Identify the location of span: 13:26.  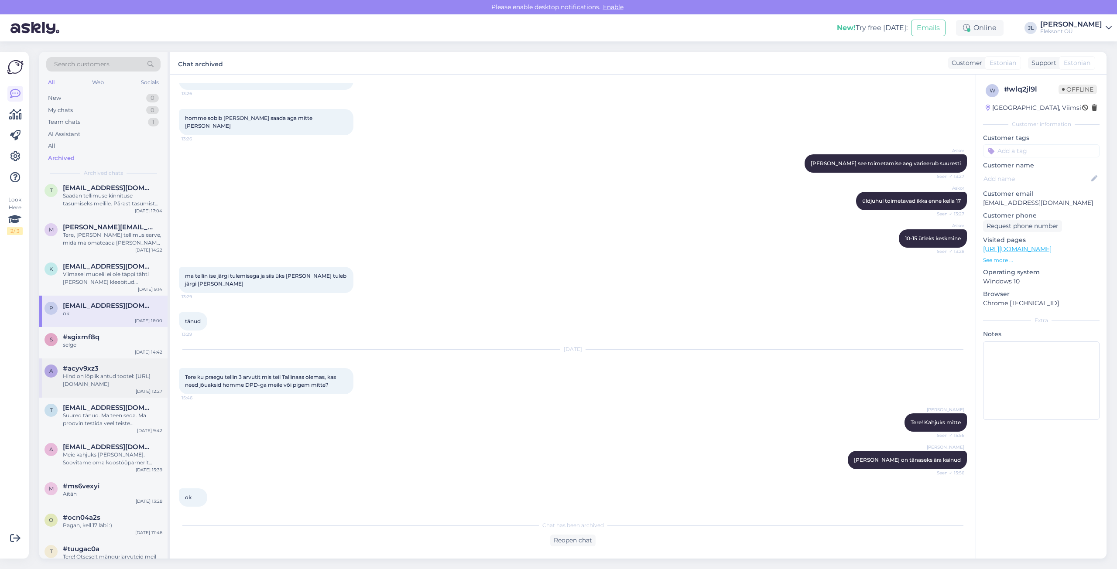
(198, 93).